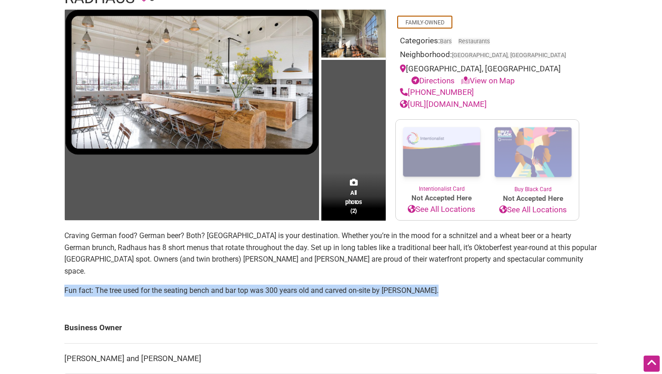 This screenshot has height=374, width=662. What do you see at coordinates (488, 81) in the screenshot?
I see `a: View on Map` at bounding box center [488, 81].